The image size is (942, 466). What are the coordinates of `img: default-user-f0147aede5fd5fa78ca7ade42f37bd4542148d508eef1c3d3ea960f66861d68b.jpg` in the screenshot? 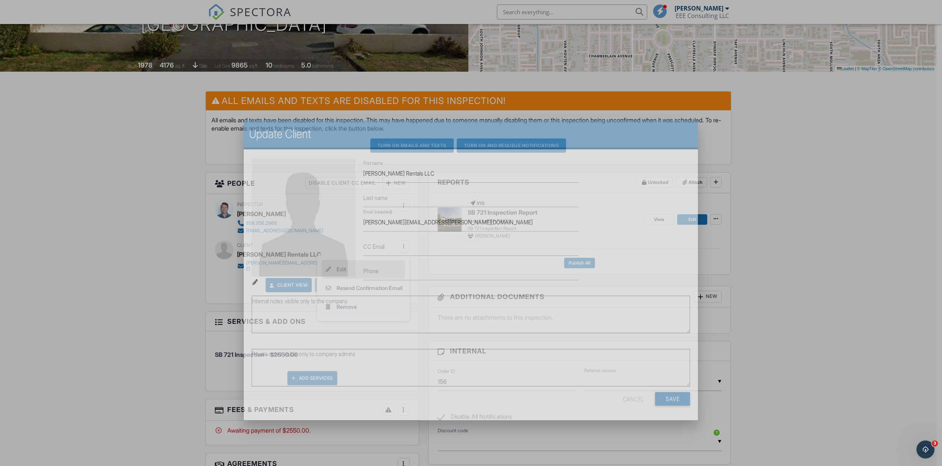 It's located at (303, 217).